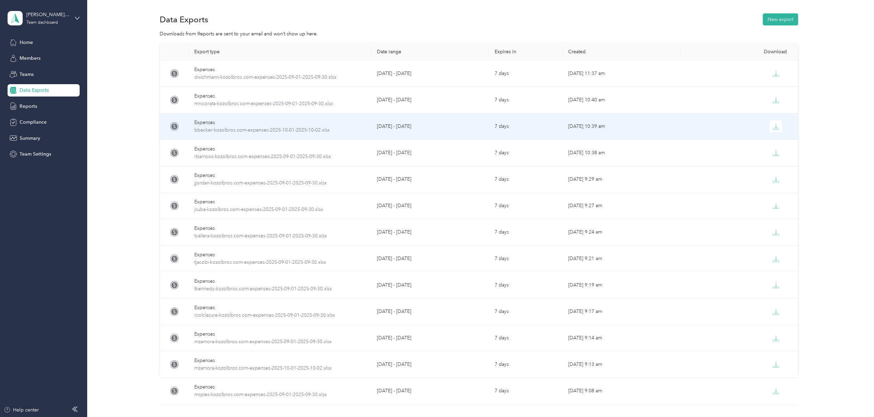  What do you see at coordinates (30, 138) in the screenshot?
I see `span: Summary` at bounding box center [30, 138].